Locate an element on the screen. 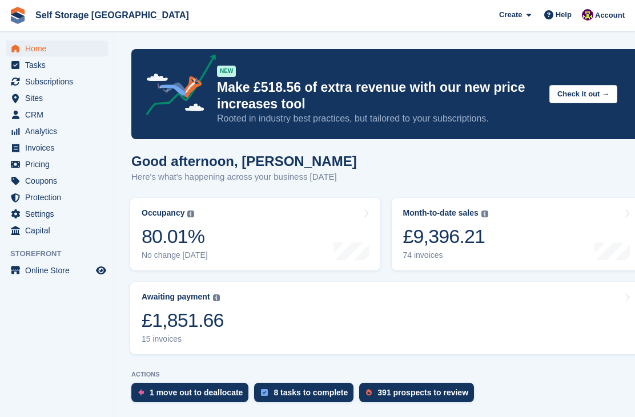 This screenshot has height=417, width=635. div: NEW is located at coordinates (226, 71).